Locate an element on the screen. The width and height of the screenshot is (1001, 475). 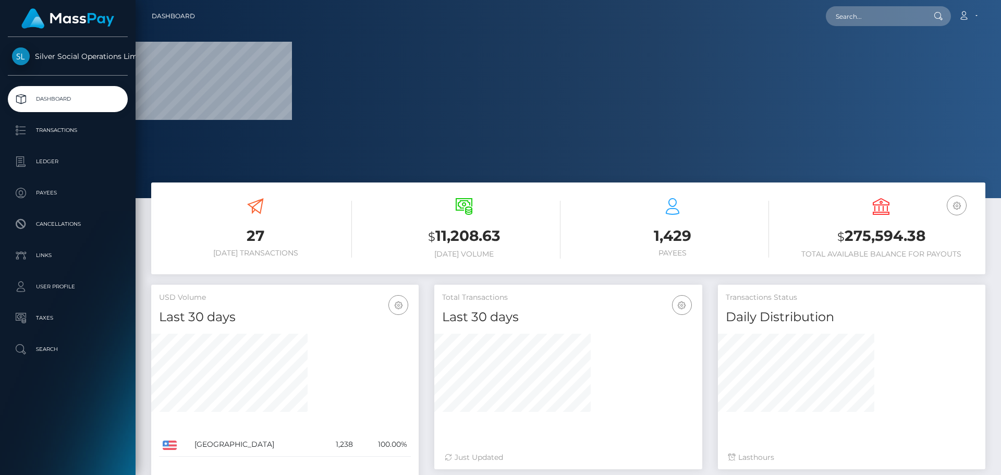
p: User Profile is located at coordinates (68, 287).